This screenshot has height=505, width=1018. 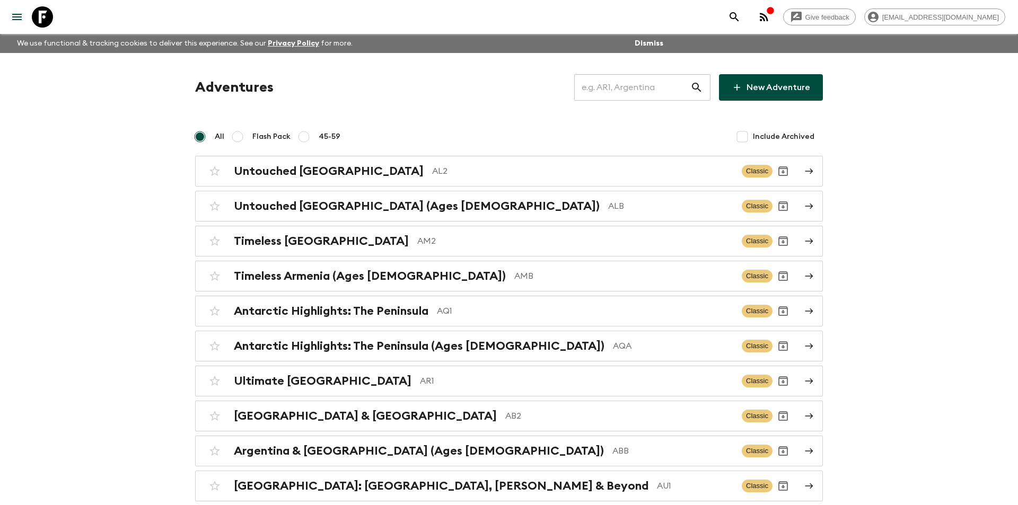 I want to click on h2: Antarctic Highlights: The Peninsula, so click(x=331, y=311).